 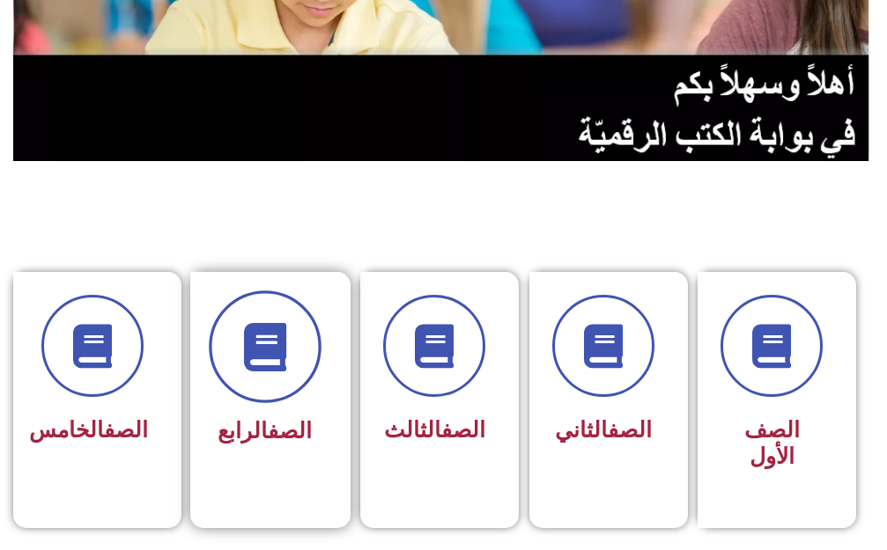 I want to click on span: الخامس, so click(x=88, y=430).